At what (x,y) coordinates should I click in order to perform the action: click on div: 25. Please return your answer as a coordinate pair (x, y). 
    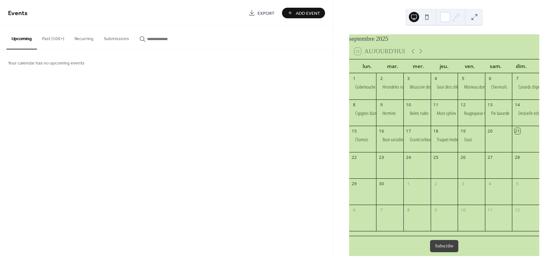
    Looking at the image, I should click on (436, 158).